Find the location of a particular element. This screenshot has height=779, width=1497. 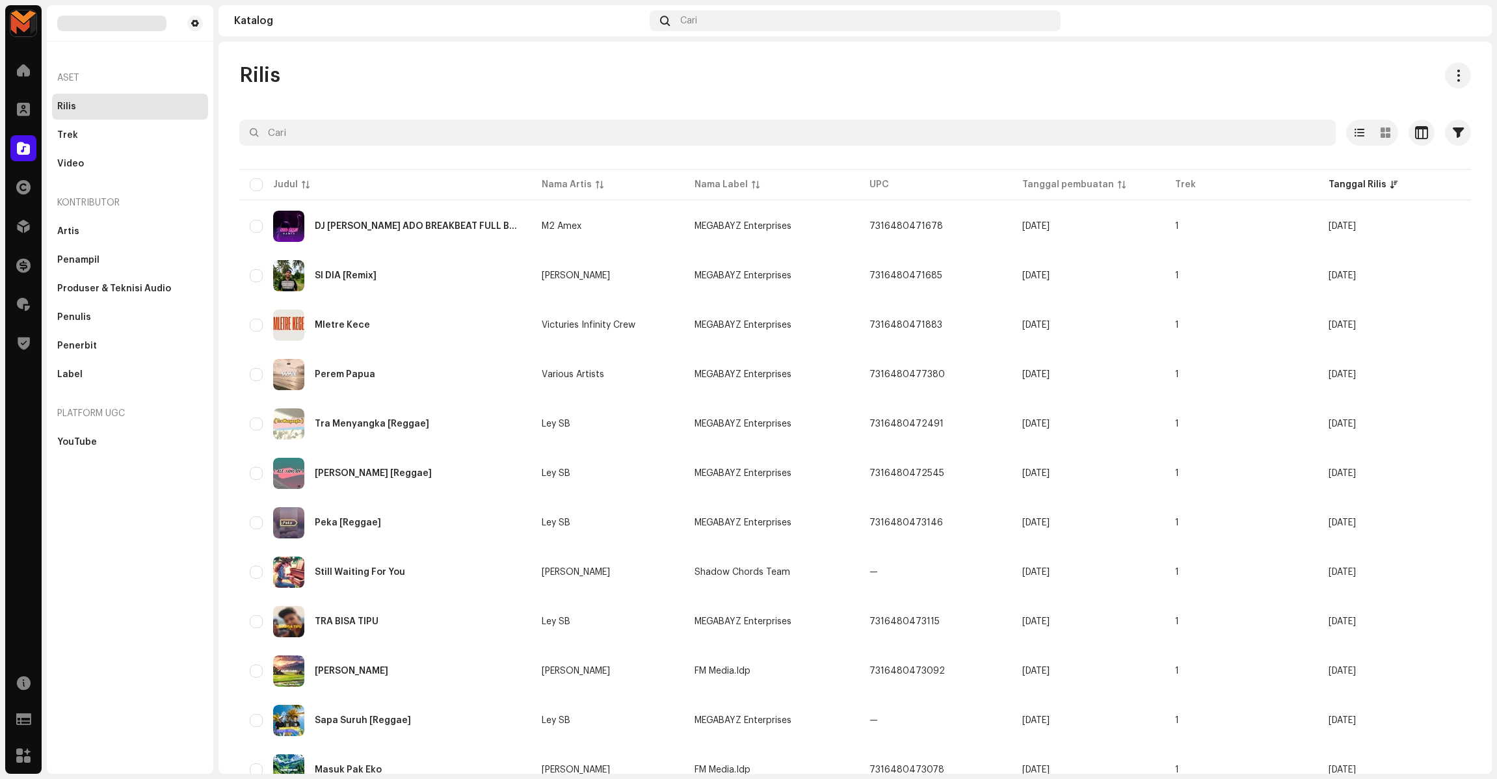

div: Masuk Pak Eko is located at coordinates (348, 770).